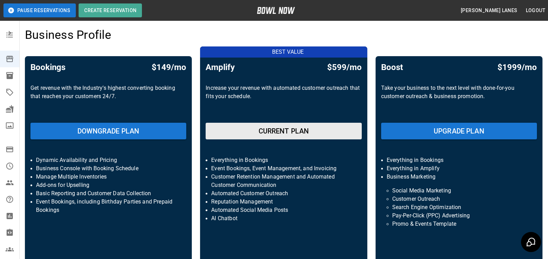  I want to click on p: Manage Multiple Inventories, so click(108, 176).